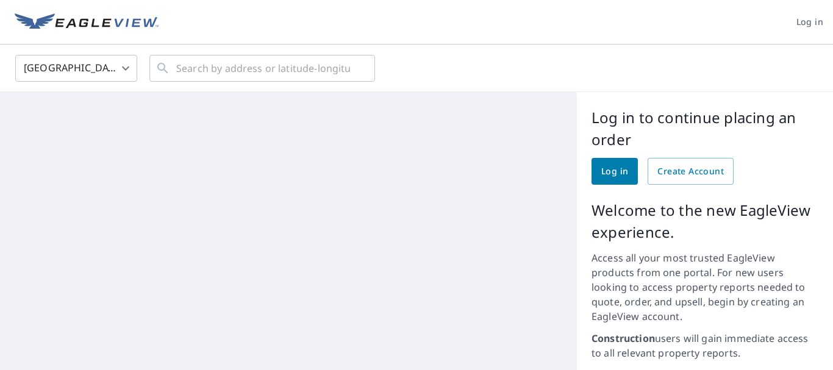  What do you see at coordinates (690, 171) in the screenshot?
I see `span: Create Account` at bounding box center [690, 171].